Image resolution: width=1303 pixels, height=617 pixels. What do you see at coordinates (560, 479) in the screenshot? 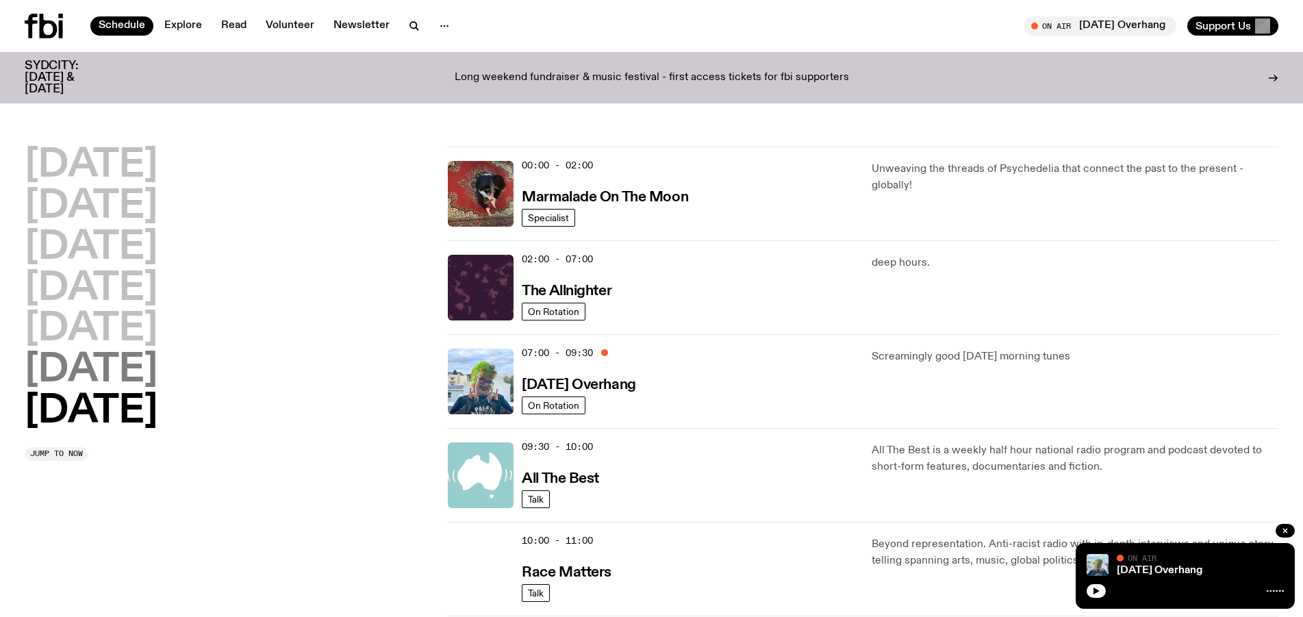
I see `h3: All The Best` at bounding box center [560, 479].